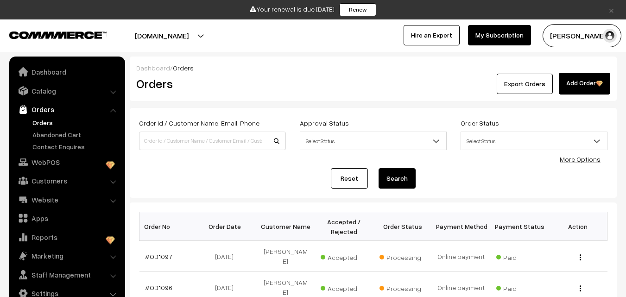  I want to click on a: COMMMERCE, so click(50, 34).